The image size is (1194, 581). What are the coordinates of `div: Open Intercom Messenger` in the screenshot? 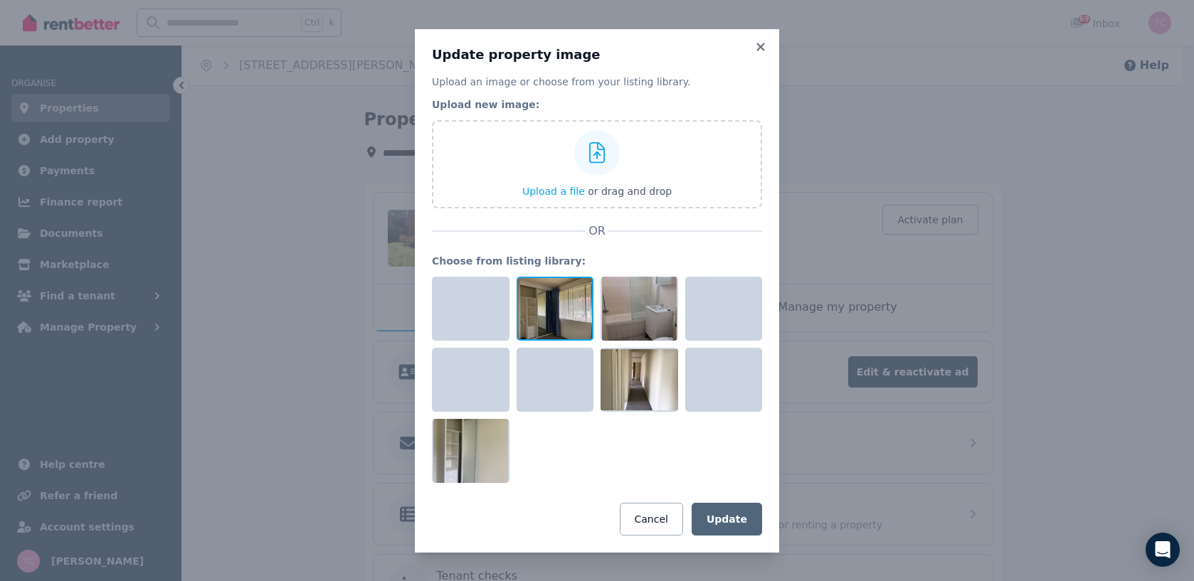 It's located at (1163, 550).